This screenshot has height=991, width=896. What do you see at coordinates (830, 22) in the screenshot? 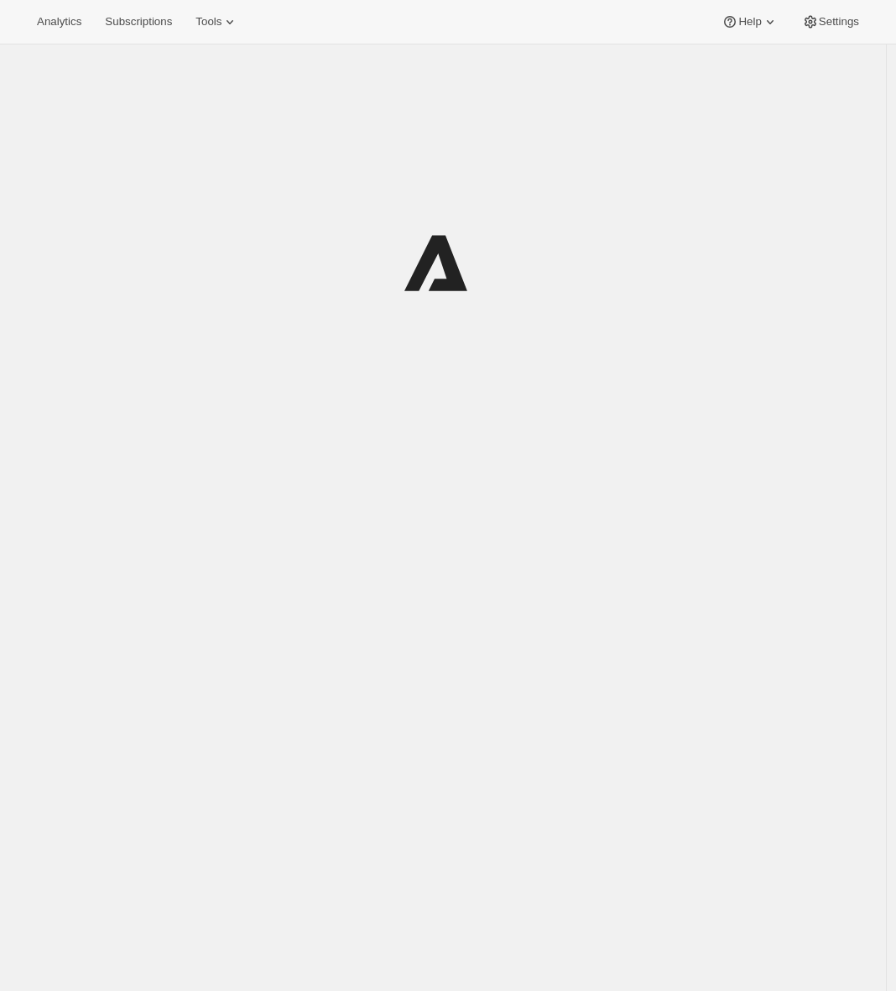
I see `button: Settings` at bounding box center [830, 22].